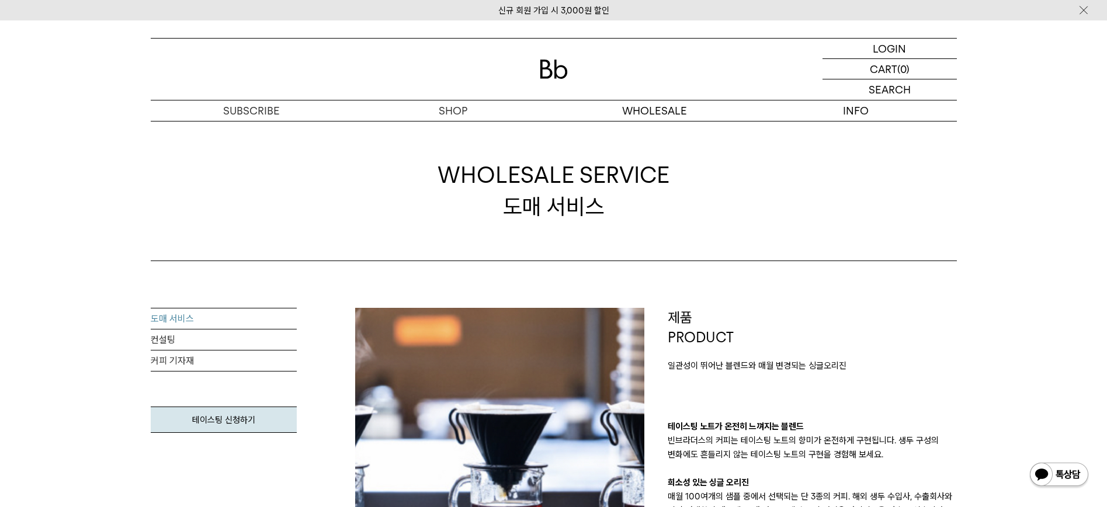 The width and height of the screenshot is (1107, 507). Describe the element at coordinates (812, 447) in the screenshot. I see `p: 빈브라더스의 커피는 테이스팅 노트의 향미가 온전하게 구현됩니다. 생두 구성의 변화에도 흔들리지 않는 테이스팅 노트의 구현을 경험해 보세요.` at that location.